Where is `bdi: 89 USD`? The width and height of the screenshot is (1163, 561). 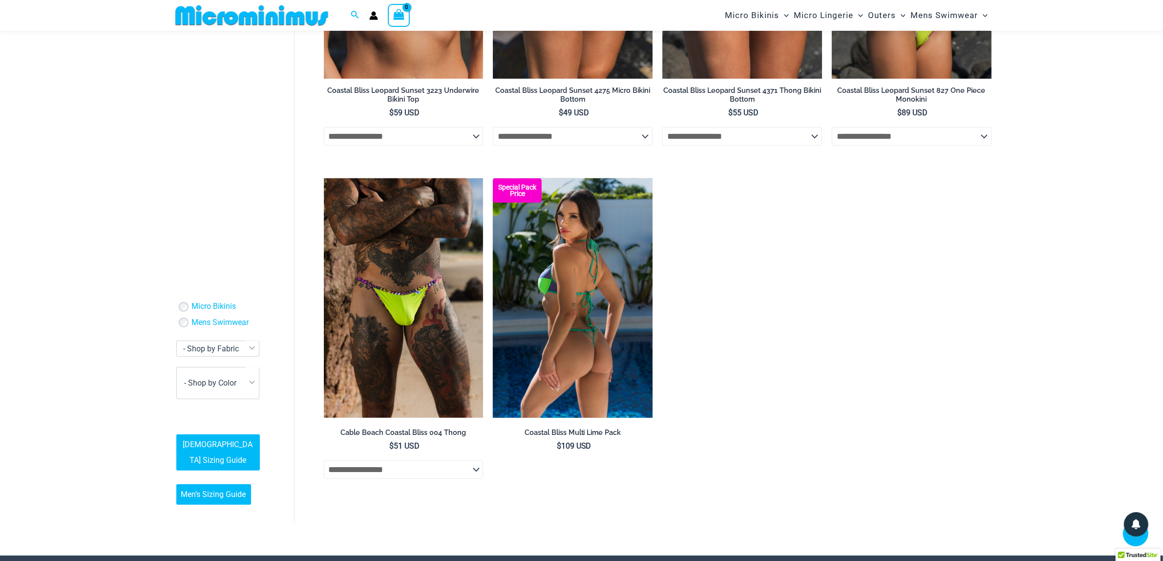
bdi: 89 USD is located at coordinates (913, 112).